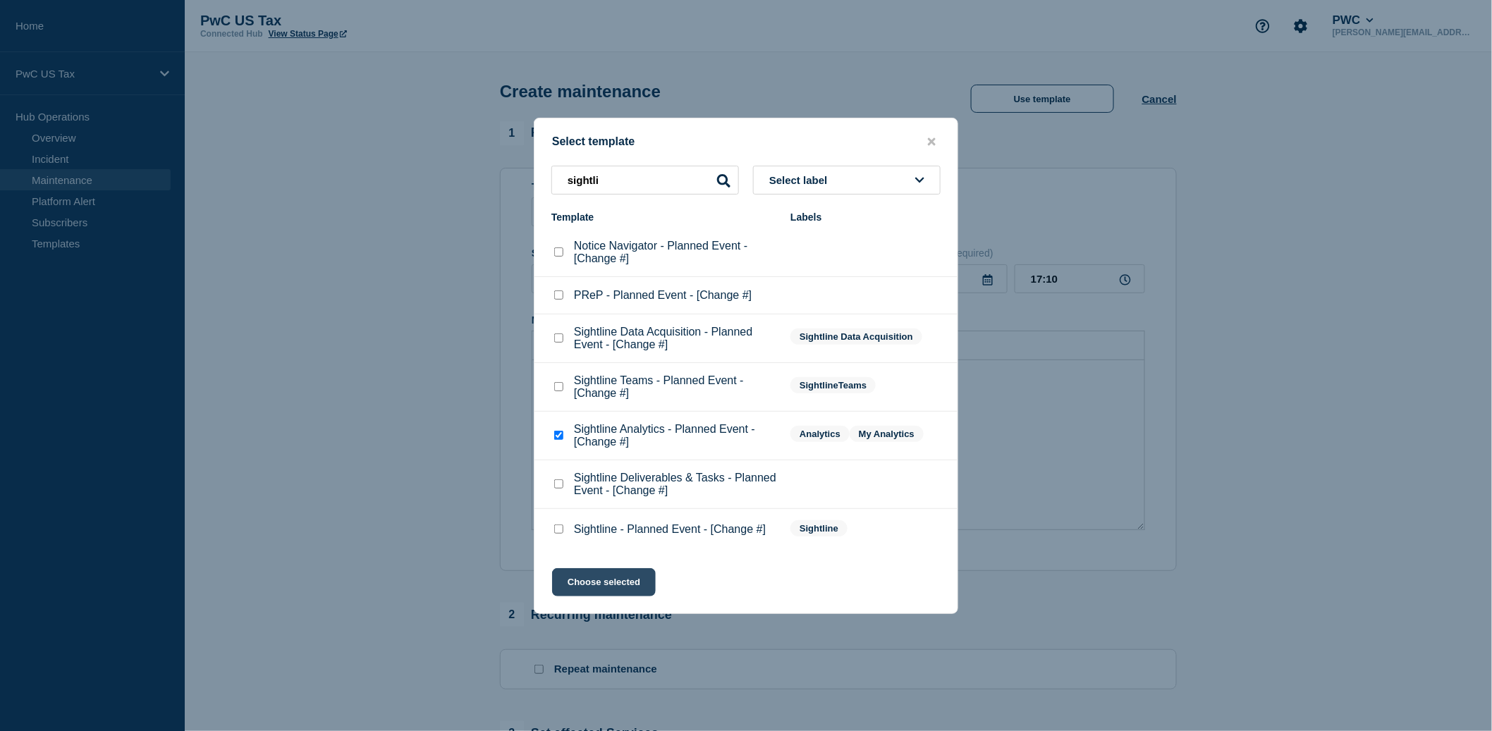 This screenshot has height=731, width=1492. I want to click on button: Choose selected, so click(603, 582).